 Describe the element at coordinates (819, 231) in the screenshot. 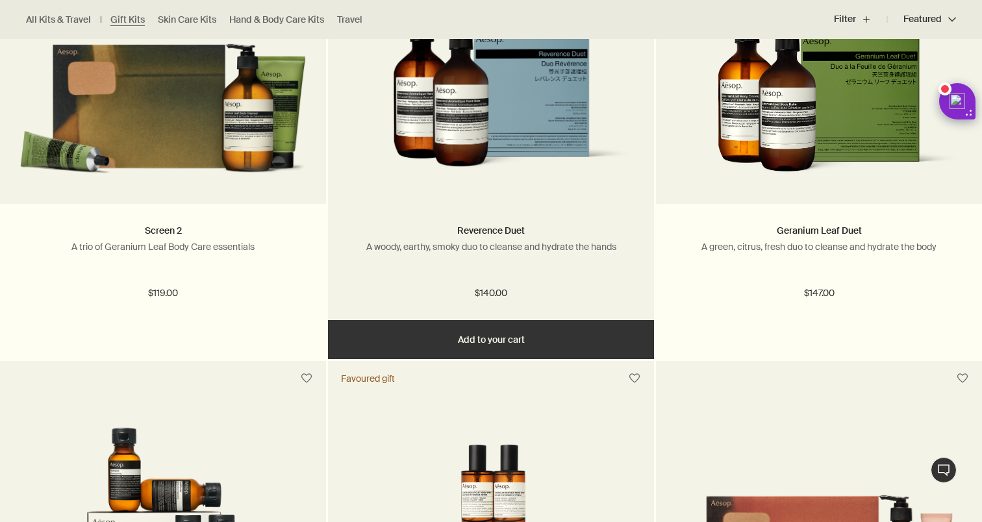

I see `a: Geranium Leaf Duet` at that location.